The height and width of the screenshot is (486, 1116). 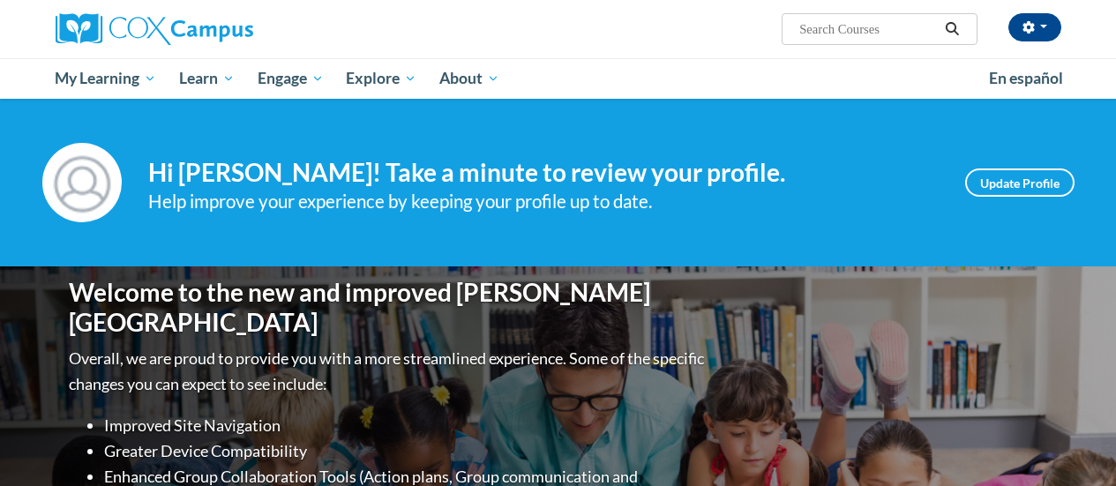 I want to click on li: Improved Site Navigation, so click(x=406, y=425).